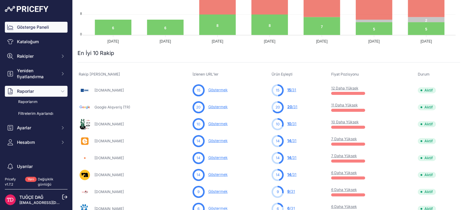 This screenshot has width=465, height=210. I want to click on a: 12 Daha Yüksek, so click(344, 88).